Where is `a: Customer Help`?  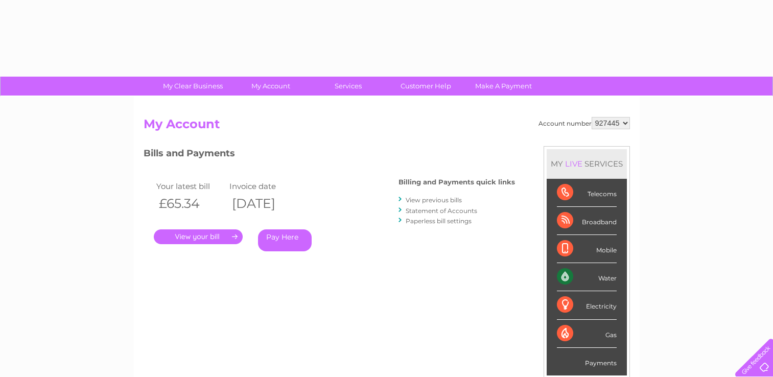 a: Customer Help is located at coordinates (425, 86).